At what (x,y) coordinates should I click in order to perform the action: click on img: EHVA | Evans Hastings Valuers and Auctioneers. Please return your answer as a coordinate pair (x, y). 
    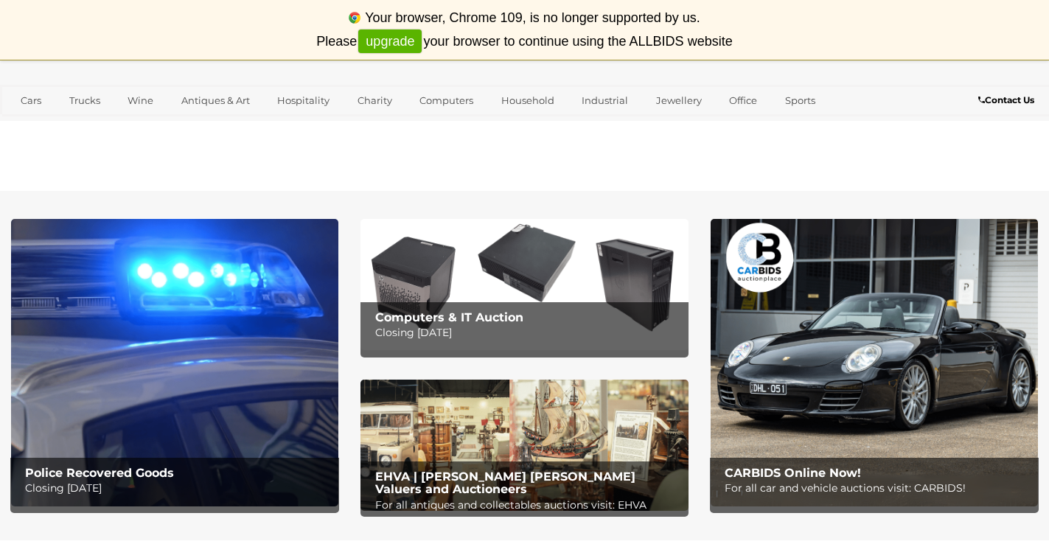
    Looking at the image, I should click on (524, 445).